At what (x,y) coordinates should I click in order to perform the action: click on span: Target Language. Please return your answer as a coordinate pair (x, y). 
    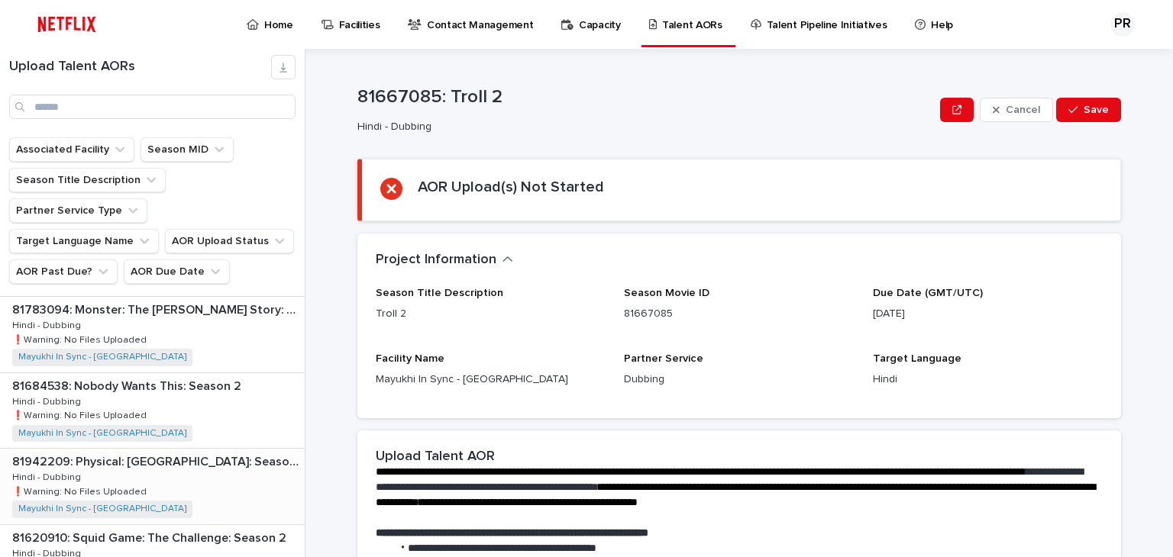
    Looking at the image, I should click on (917, 359).